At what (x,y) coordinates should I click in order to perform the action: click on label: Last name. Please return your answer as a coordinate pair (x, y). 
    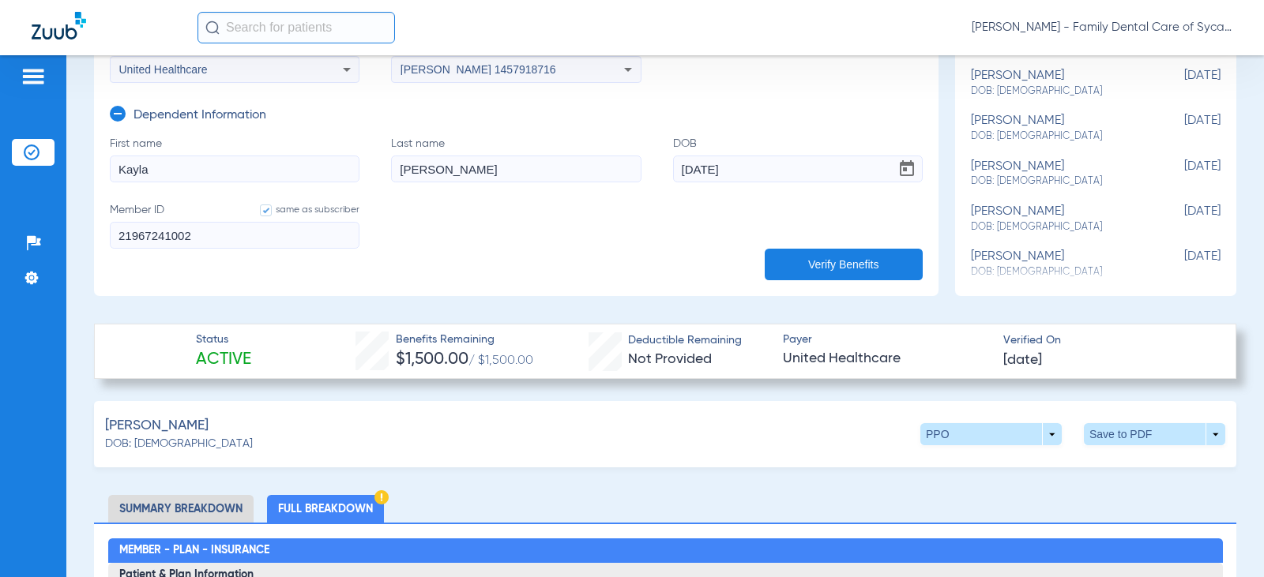
    Looking at the image, I should click on (516, 159).